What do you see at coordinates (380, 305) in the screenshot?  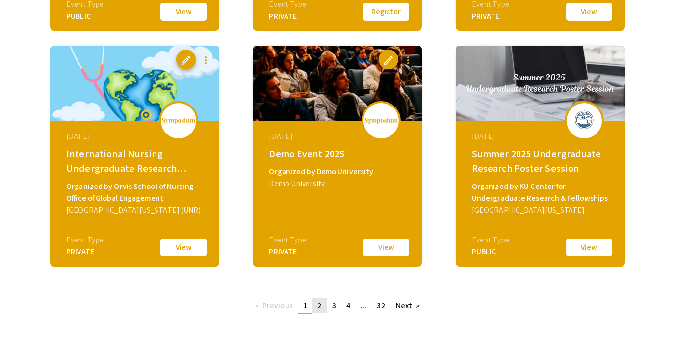 I see `span: 32` at bounding box center [380, 305].